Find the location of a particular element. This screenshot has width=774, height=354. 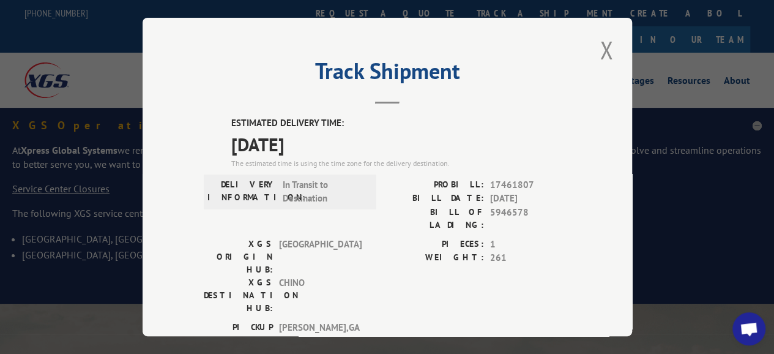

span: 17461807 is located at coordinates (530, 184).